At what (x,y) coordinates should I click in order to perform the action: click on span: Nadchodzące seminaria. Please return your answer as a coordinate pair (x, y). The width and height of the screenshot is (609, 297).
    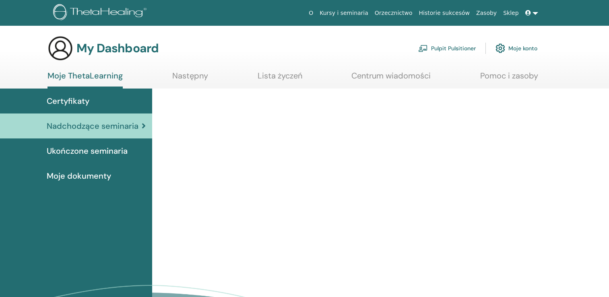
    Looking at the image, I should click on (93, 126).